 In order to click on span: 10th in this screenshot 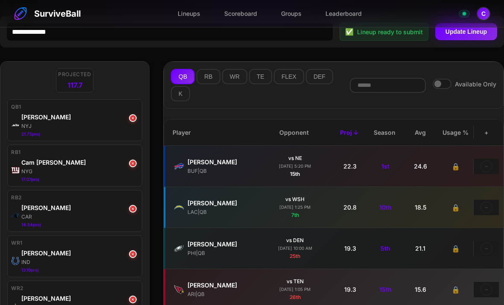, I will do `click(386, 207)`.